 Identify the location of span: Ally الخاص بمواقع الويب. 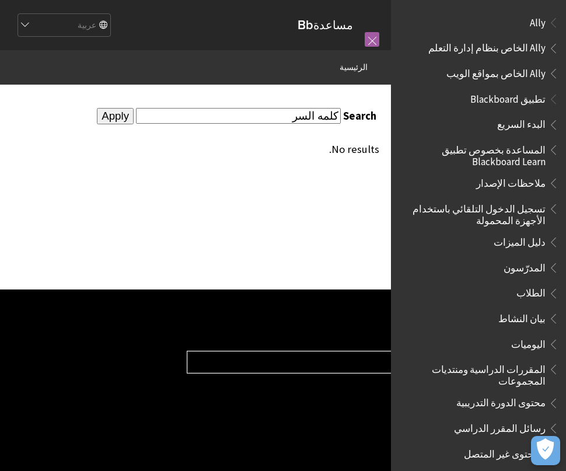
(496, 71).